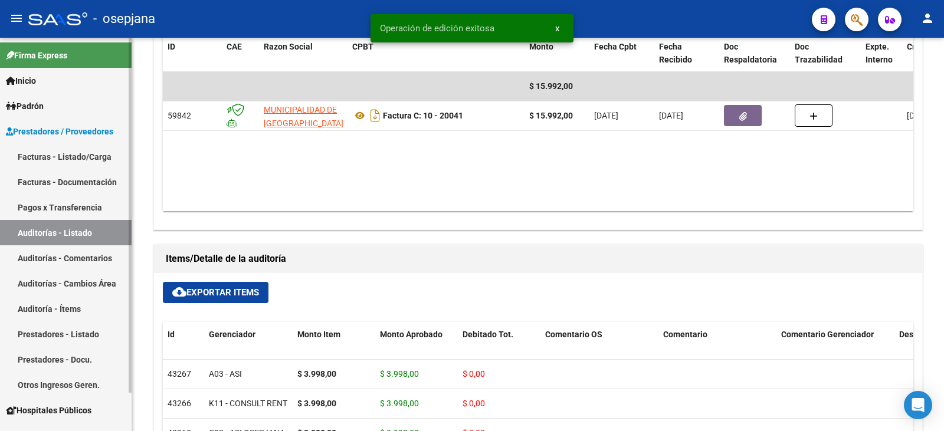 Image resolution: width=944 pixels, height=431 pixels. I want to click on span: Doc Trazabilidad, so click(819, 53).